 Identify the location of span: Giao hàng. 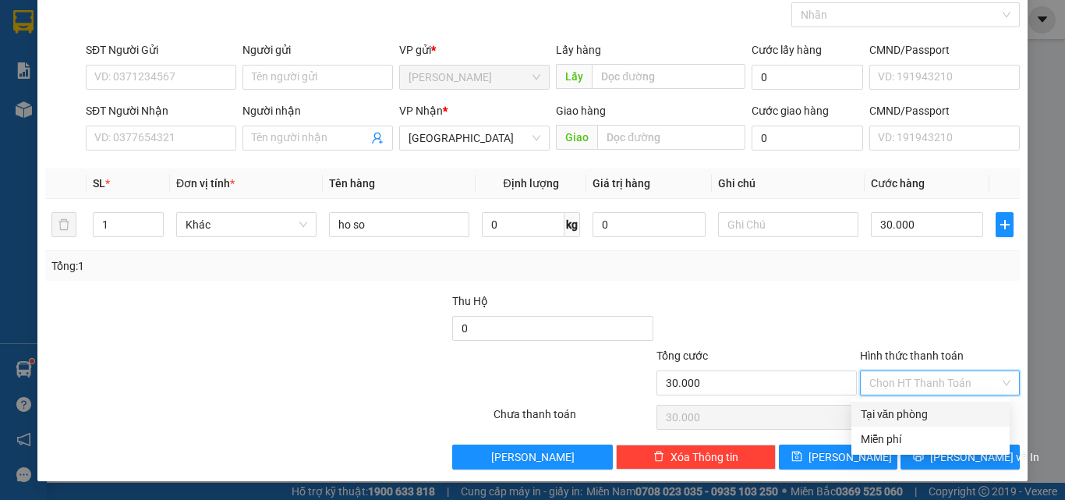
(581, 111).